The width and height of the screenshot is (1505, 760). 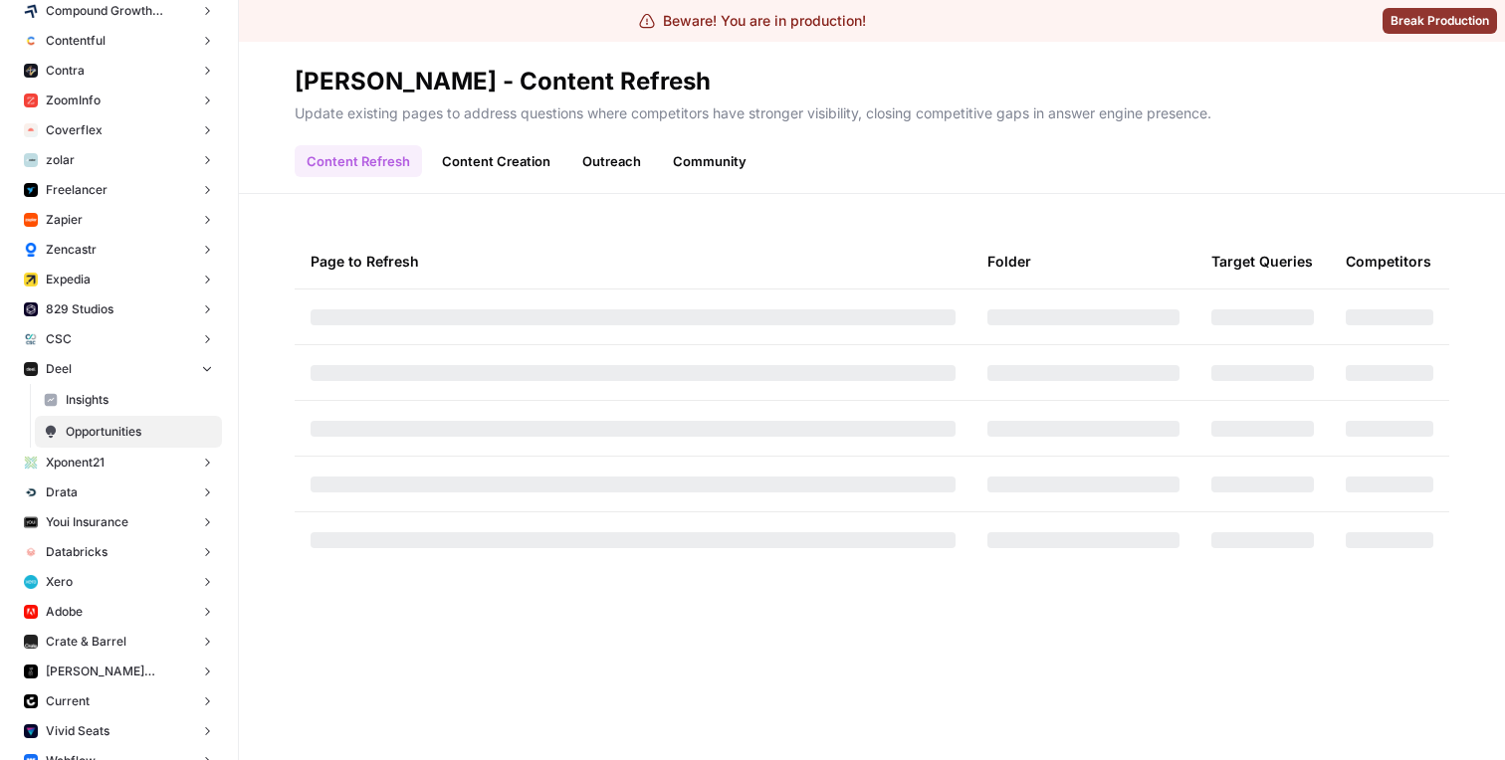 I want to click on span: Crate & Barrel, so click(x=86, y=642).